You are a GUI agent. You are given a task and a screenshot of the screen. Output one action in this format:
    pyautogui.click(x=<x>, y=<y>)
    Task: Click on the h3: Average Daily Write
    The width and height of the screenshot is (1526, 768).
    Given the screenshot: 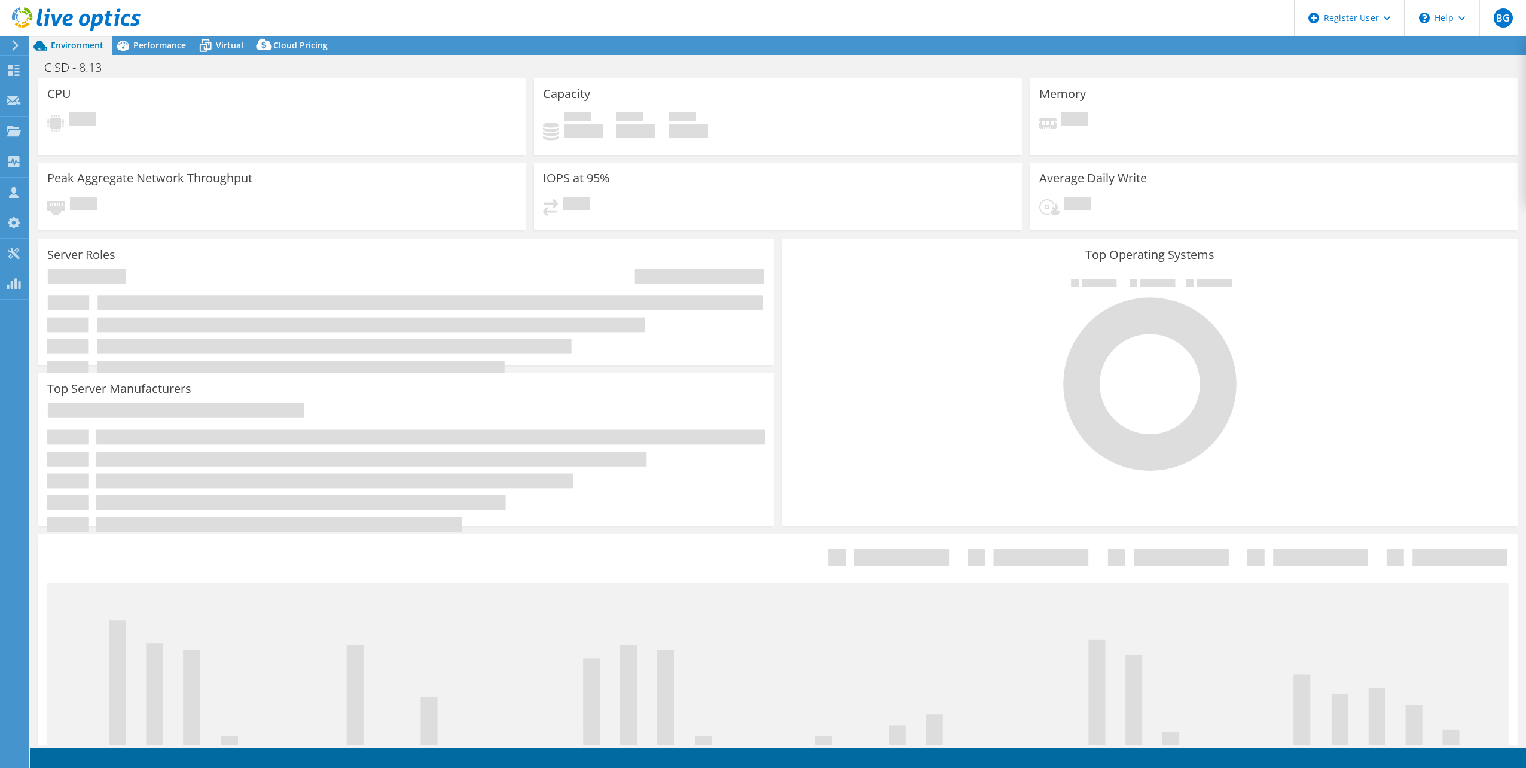 What is the action you would take?
    pyautogui.click(x=1093, y=178)
    